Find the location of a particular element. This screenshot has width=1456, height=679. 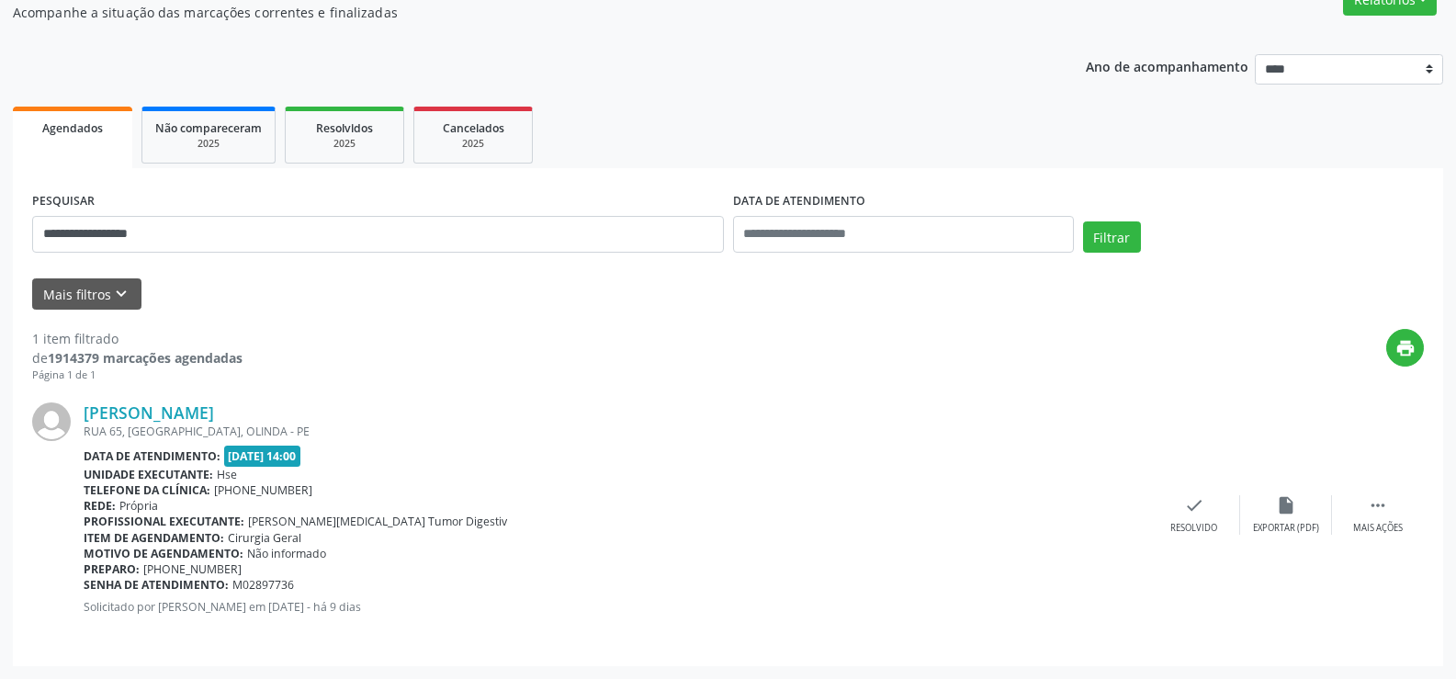

div: de is located at coordinates (137, 357).